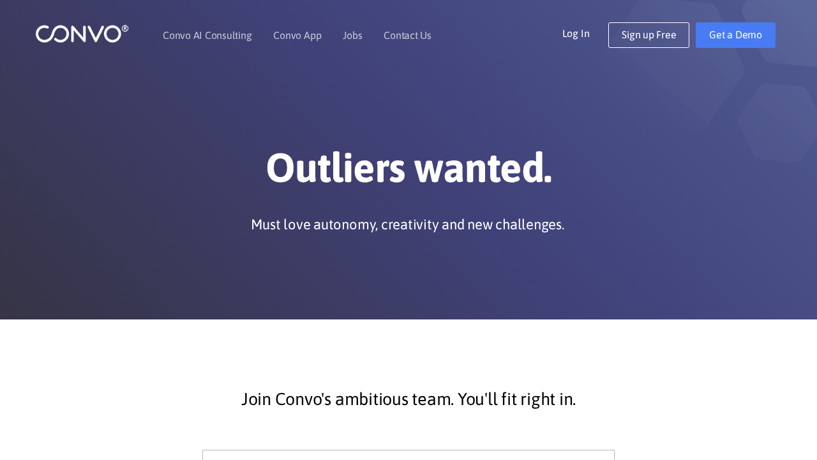  What do you see at coordinates (586, 33) in the screenshot?
I see `a: Log In` at bounding box center [586, 33].